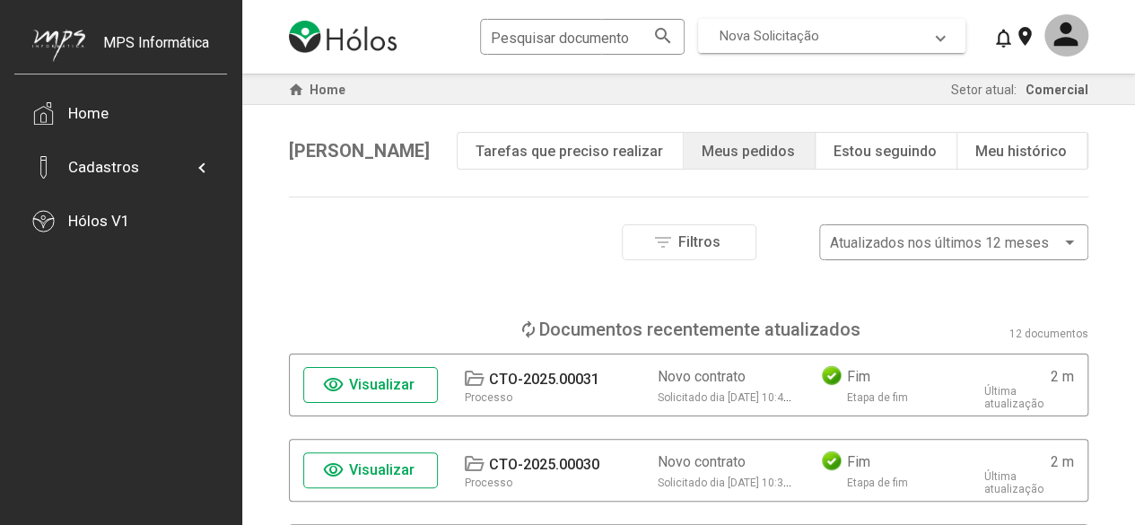  What do you see at coordinates (328, 90) in the screenshot?
I see `span: Home` at bounding box center [328, 90].